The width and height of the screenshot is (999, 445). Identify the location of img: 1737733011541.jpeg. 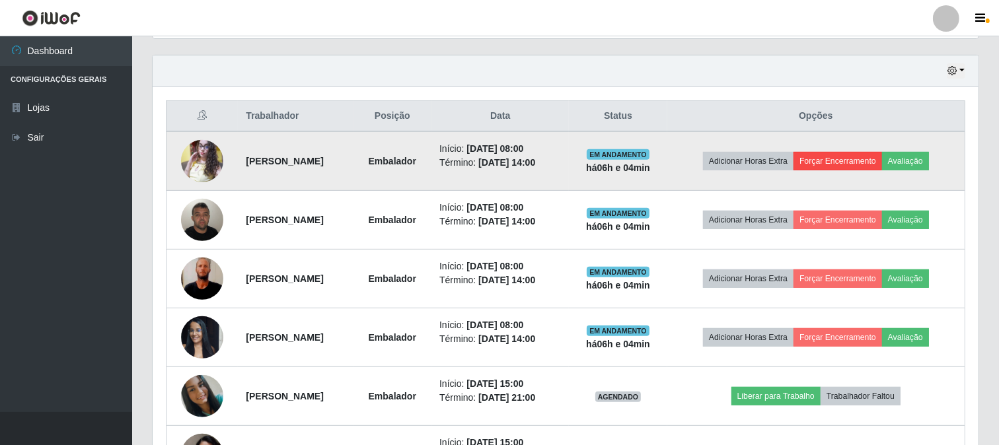
(202, 337).